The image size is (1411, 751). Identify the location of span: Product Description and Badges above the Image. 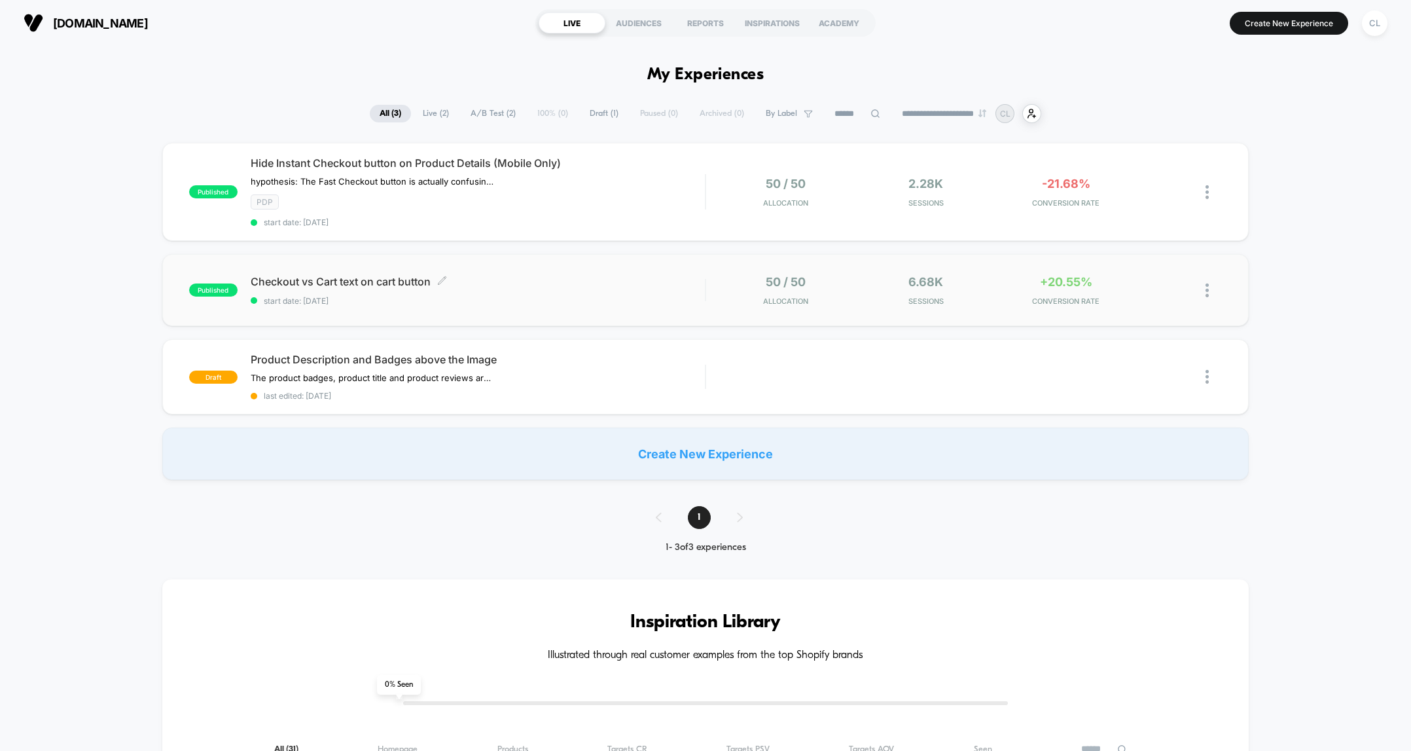
(478, 359).